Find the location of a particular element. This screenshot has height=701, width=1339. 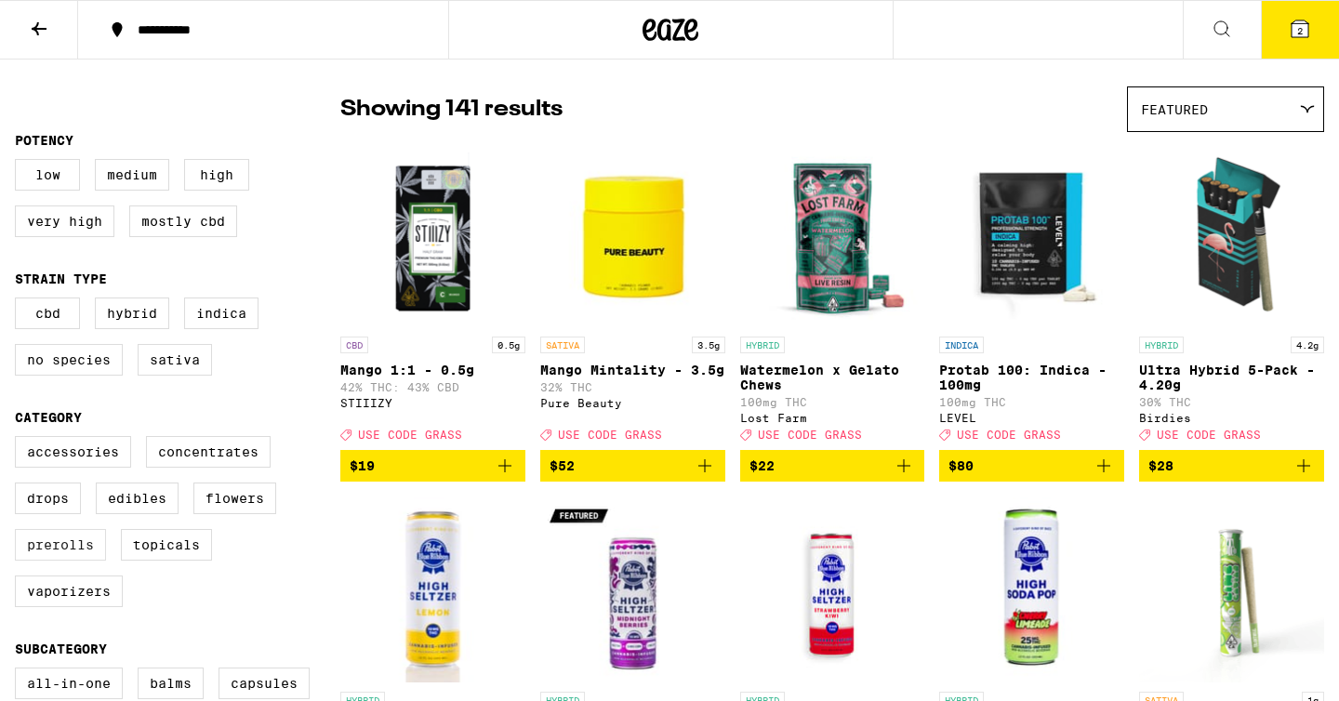

img: Birdies - Ultra Hybrid 5-Pack - 4.20g is located at coordinates (1231, 234).